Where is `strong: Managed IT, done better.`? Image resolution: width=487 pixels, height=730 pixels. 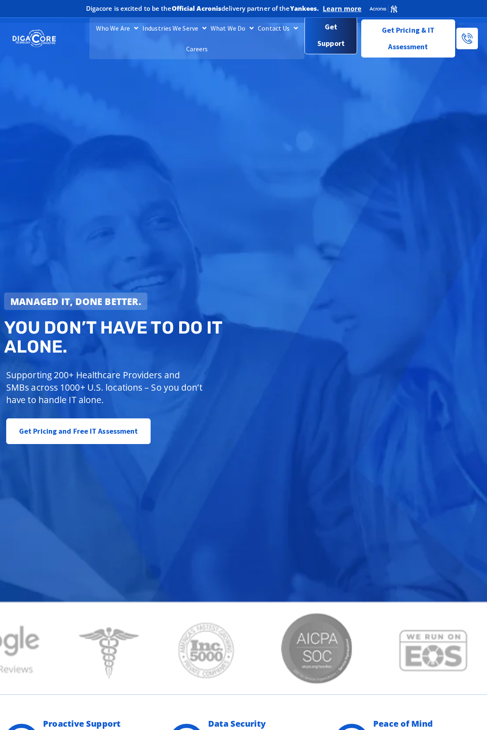 strong: Managed IT, done better. is located at coordinates (76, 301).